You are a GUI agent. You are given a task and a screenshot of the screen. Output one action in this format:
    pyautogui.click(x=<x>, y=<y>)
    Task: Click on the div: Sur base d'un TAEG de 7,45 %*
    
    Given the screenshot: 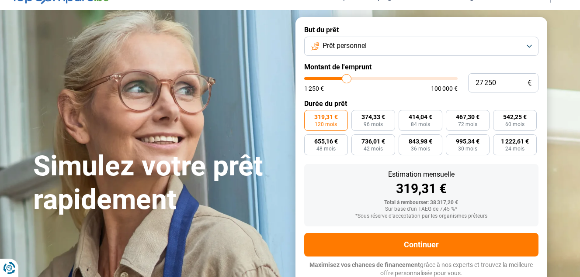 What is the action you would take?
    pyautogui.click(x=421, y=210)
    